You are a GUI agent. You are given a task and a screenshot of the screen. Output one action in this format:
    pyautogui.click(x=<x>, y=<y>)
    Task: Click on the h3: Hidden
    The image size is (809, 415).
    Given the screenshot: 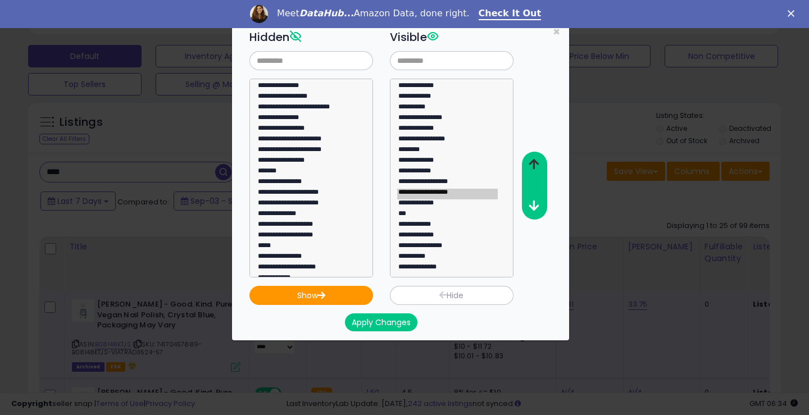 What is the action you would take?
    pyautogui.click(x=311, y=37)
    